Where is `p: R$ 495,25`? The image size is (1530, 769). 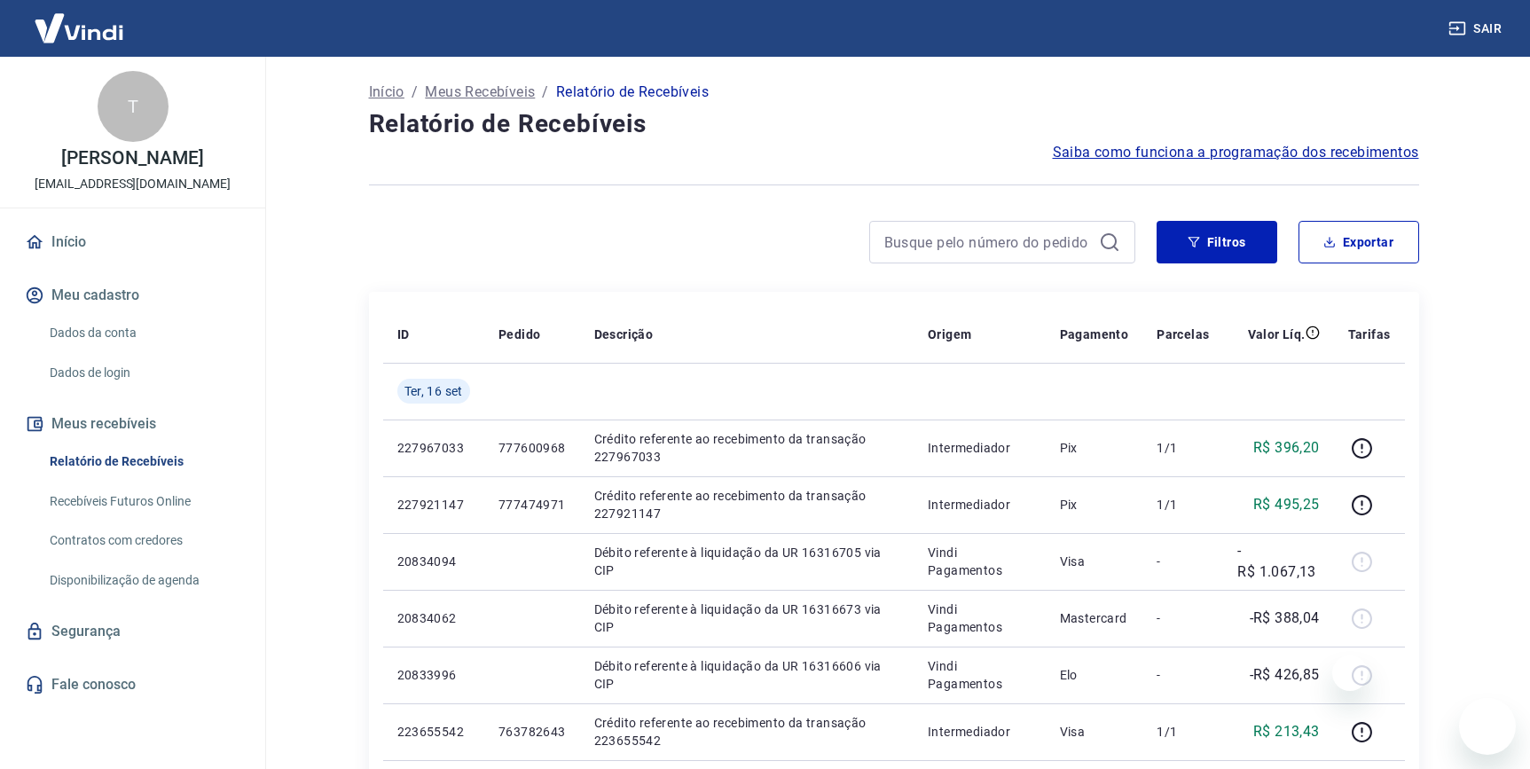
p: R$ 495,25 is located at coordinates (1286, 505).